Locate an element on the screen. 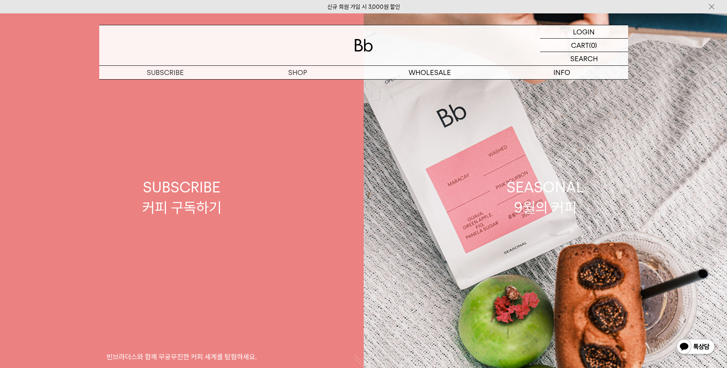 The image size is (727, 368). p: SEARCH is located at coordinates (584, 59).